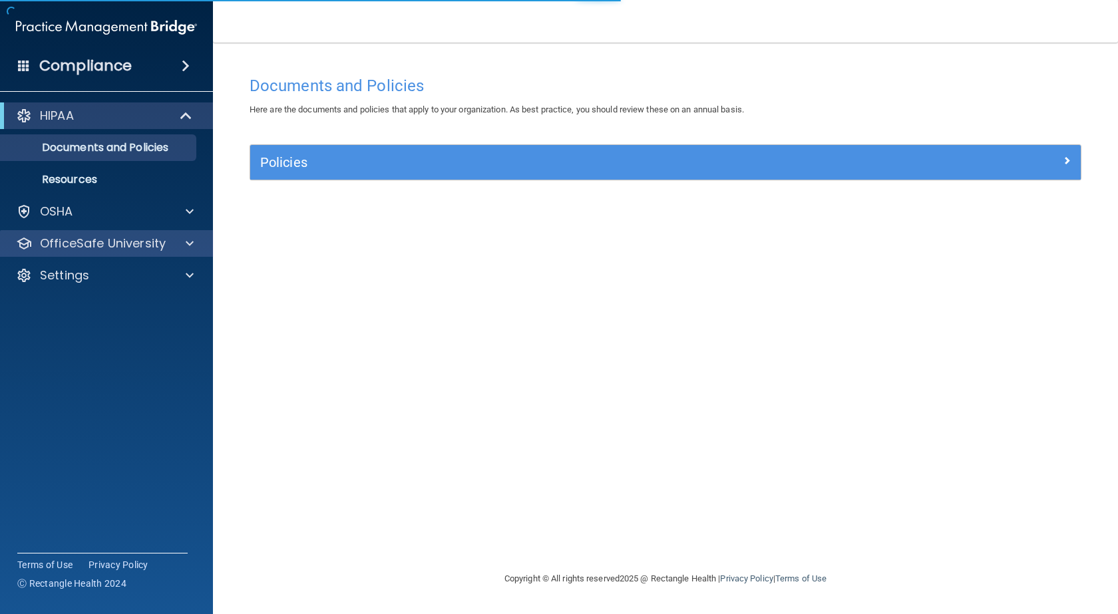 The height and width of the screenshot is (614, 1118). I want to click on p: OSHA, so click(57, 212).